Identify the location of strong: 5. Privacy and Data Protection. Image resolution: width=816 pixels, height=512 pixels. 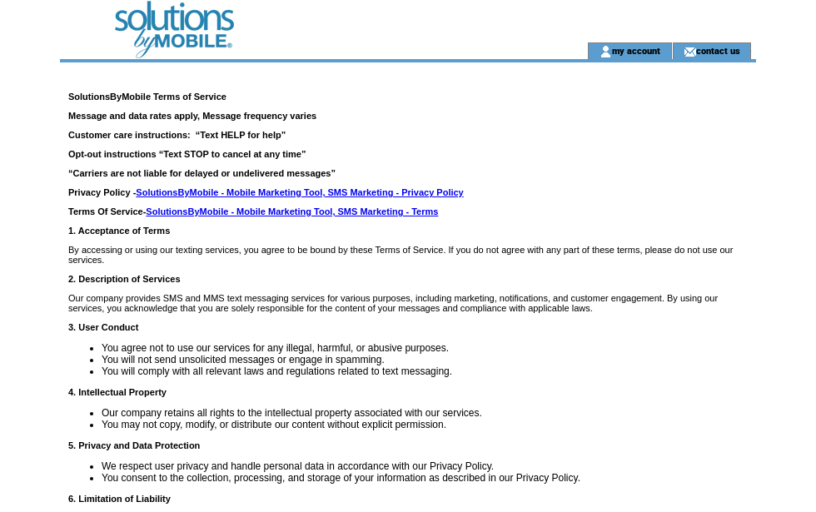
(134, 446).